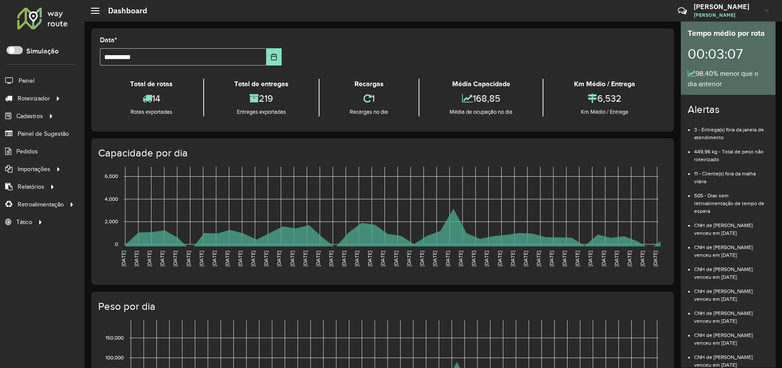  What do you see at coordinates (42, 51) in the screenshot?
I see `label: Simulação` at bounding box center [42, 51].